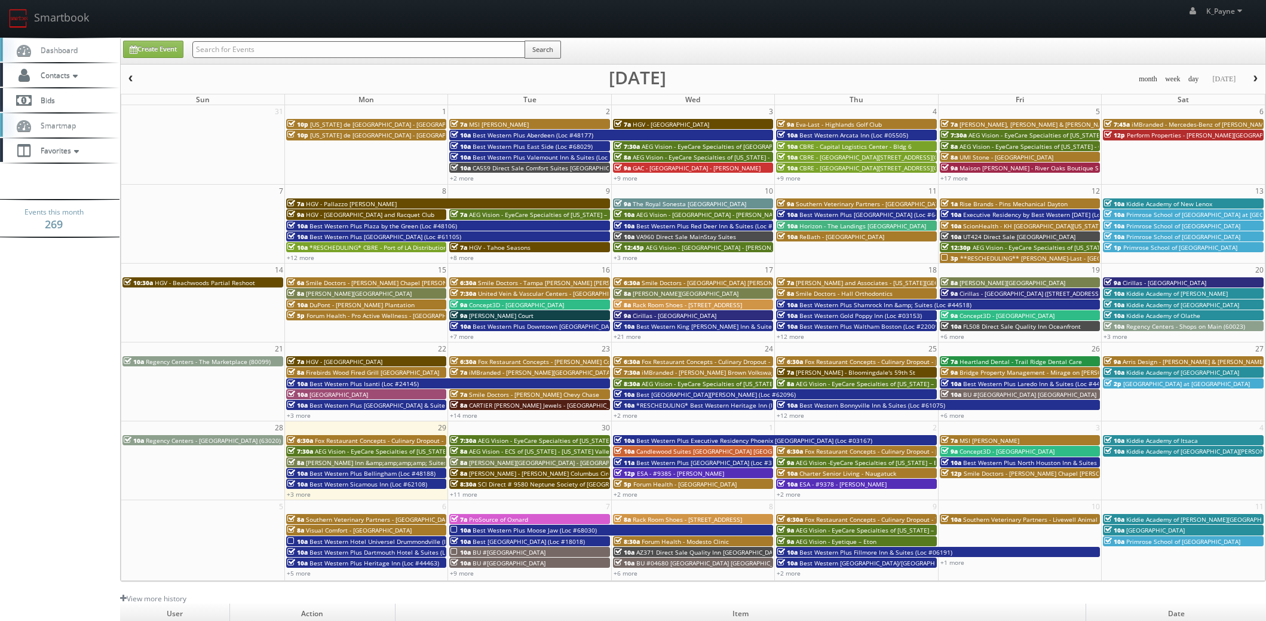 The width and height of the screenshot is (1266, 621). Describe the element at coordinates (860, 315) in the screenshot. I see `span: Best Western Gold Poppy Inn (Loc #03153)` at that location.